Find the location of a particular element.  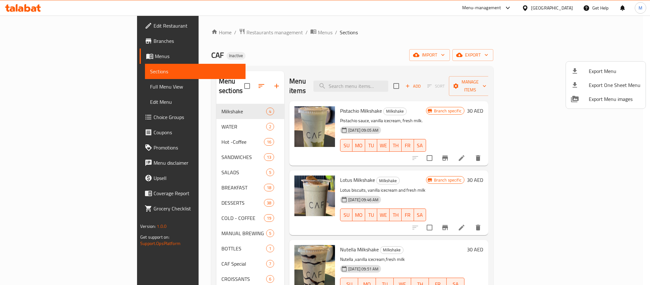

span: Export One Sheet Menu is located at coordinates (614, 85).